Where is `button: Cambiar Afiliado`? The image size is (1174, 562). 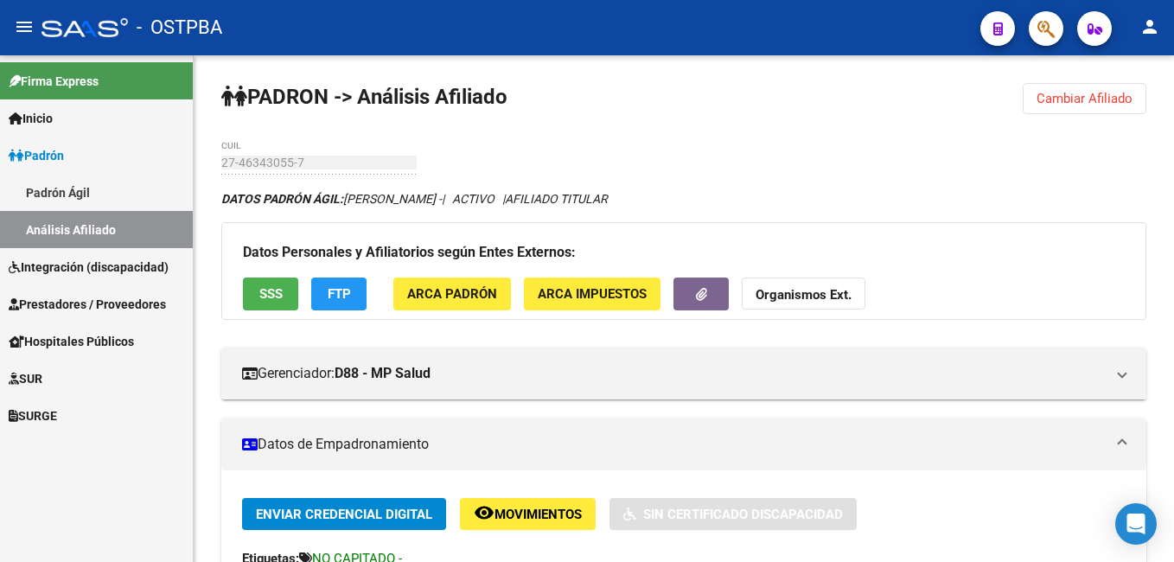
button: Cambiar Afiliado is located at coordinates (1084, 99).